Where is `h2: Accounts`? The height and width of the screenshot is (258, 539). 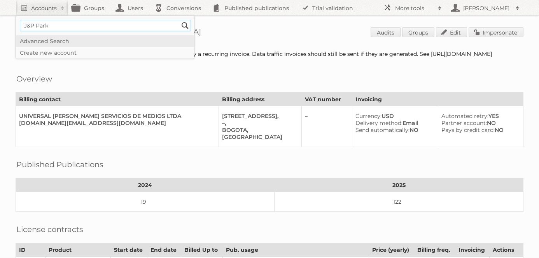 h2: Accounts is located at coordinates (44, 8).